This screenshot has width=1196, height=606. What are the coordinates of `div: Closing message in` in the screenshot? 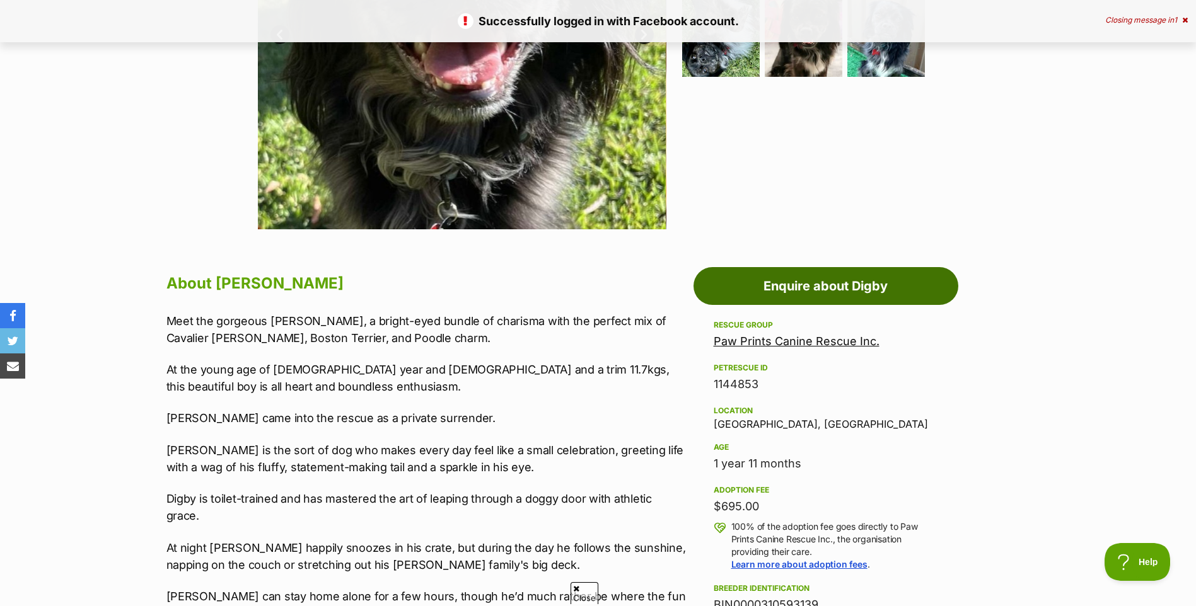 It's located at (1146, 20).